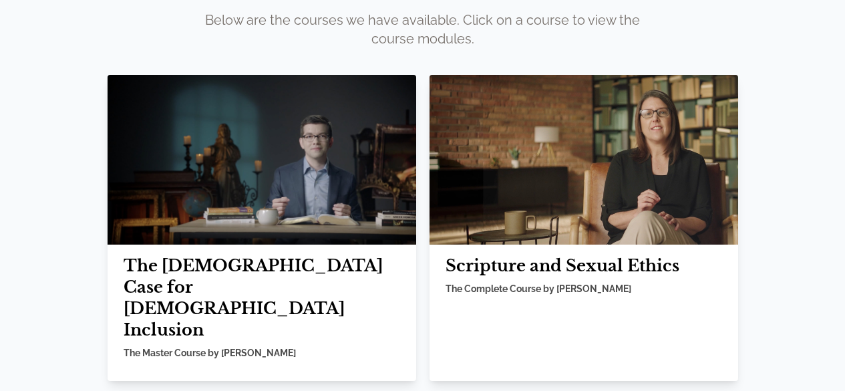 The width and height of the screenshot is (845, 391). Describe the element at coordinates (423, 29) in the screenshot. I see `p: Below are the courses we have available. Click on a course to view the course modules.` at that location.